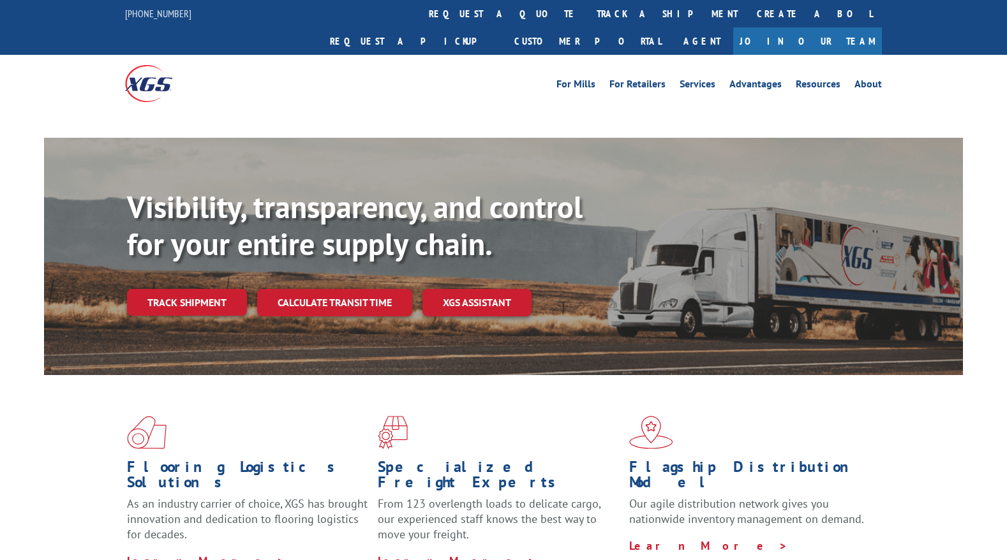  I want to click on span: Our agile distribution network gives you nationwide inventory management on demand., so click(747, 511).